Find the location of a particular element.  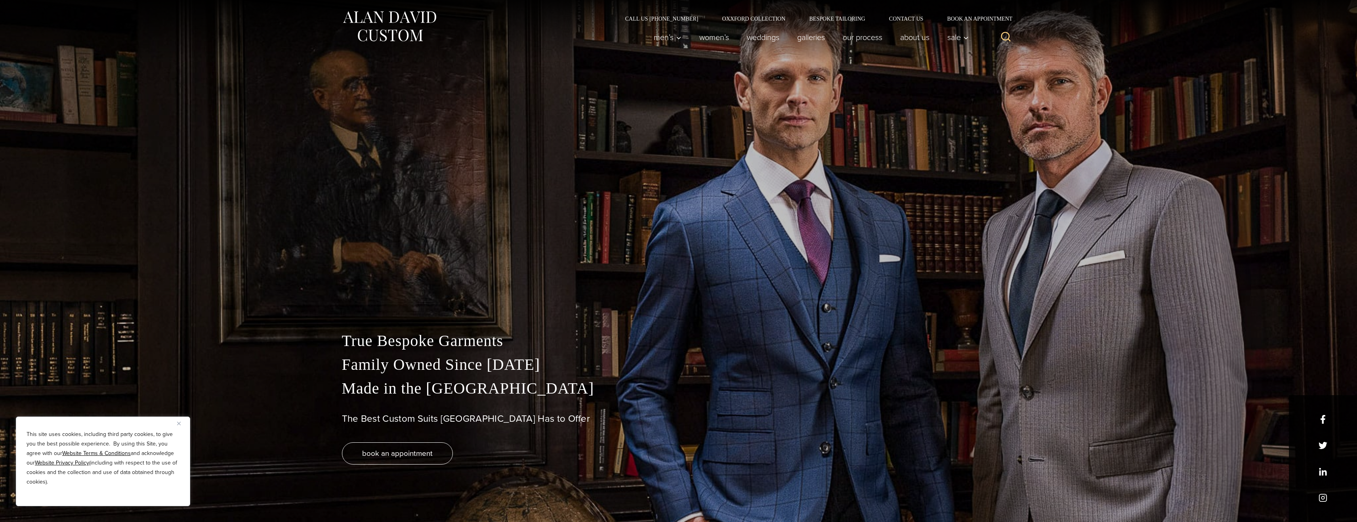

a: Galleries is located at coordinates (811, 37).